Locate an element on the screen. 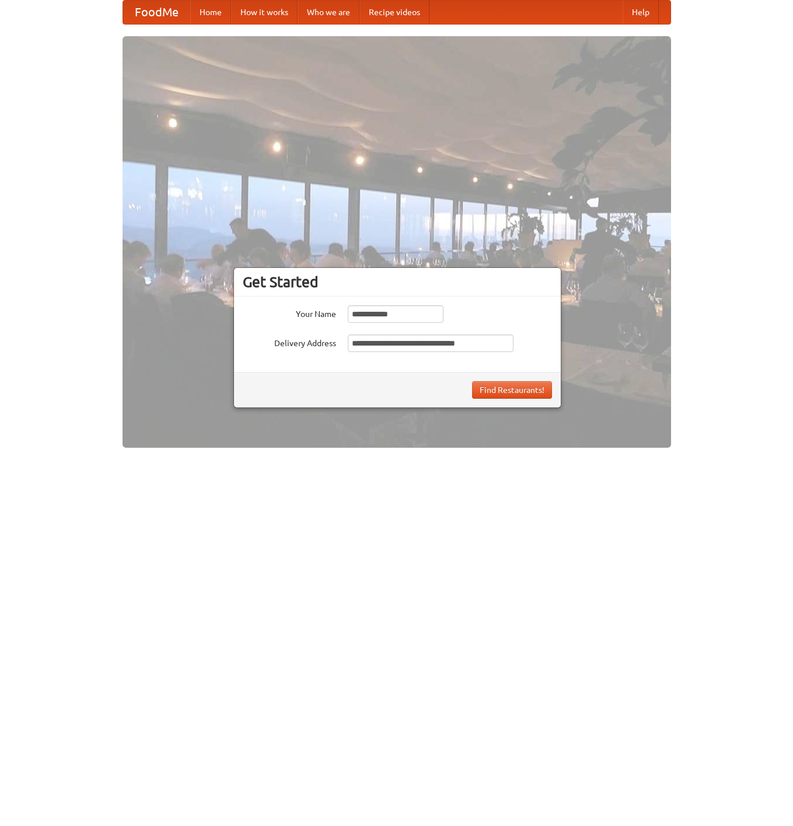 The width and height of the screenshot is (793, 826). button: Find Restaurants! is located at coordinates (512, 390).